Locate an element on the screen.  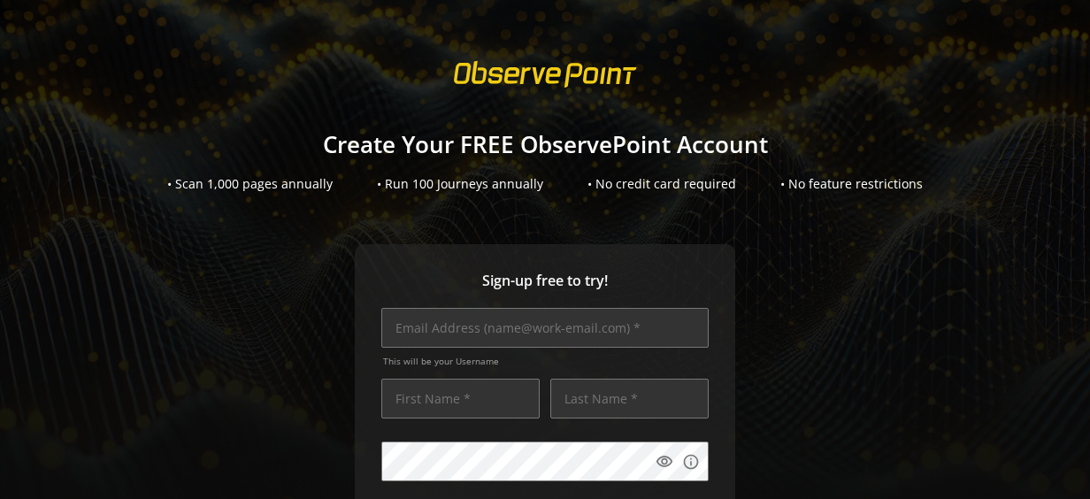
mat-icon: visibility is located at coordinates (664, 462).